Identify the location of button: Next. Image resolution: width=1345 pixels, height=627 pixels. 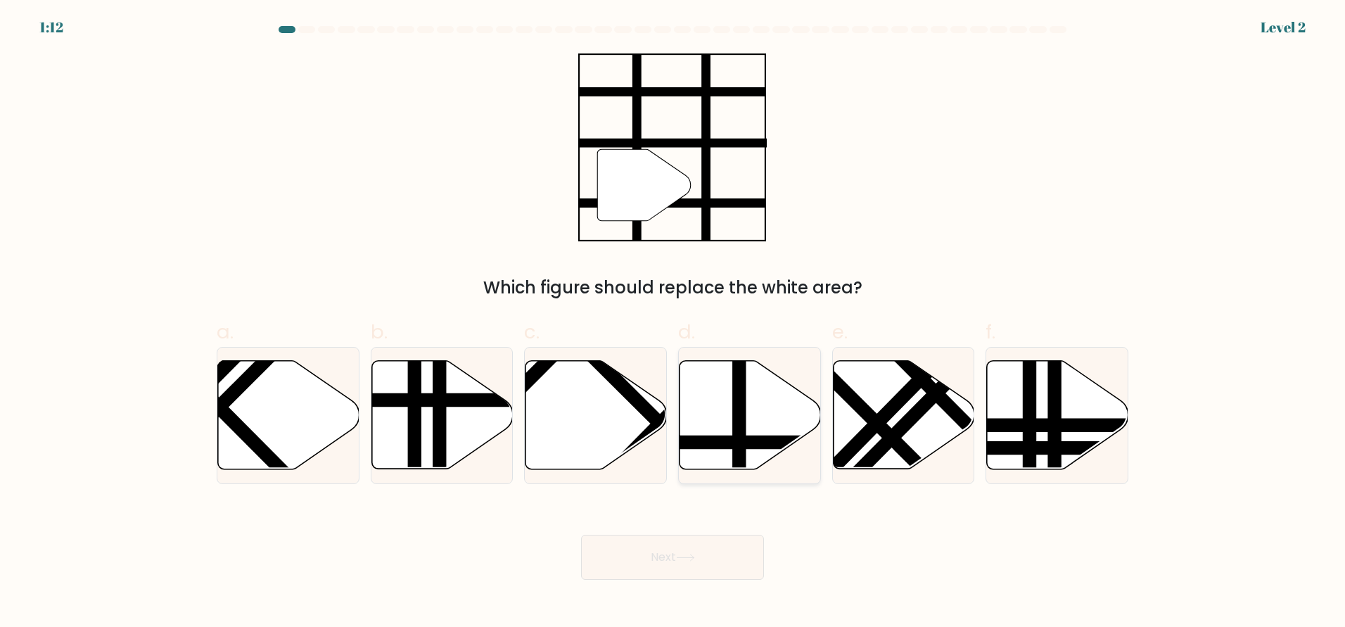
(672, 557).